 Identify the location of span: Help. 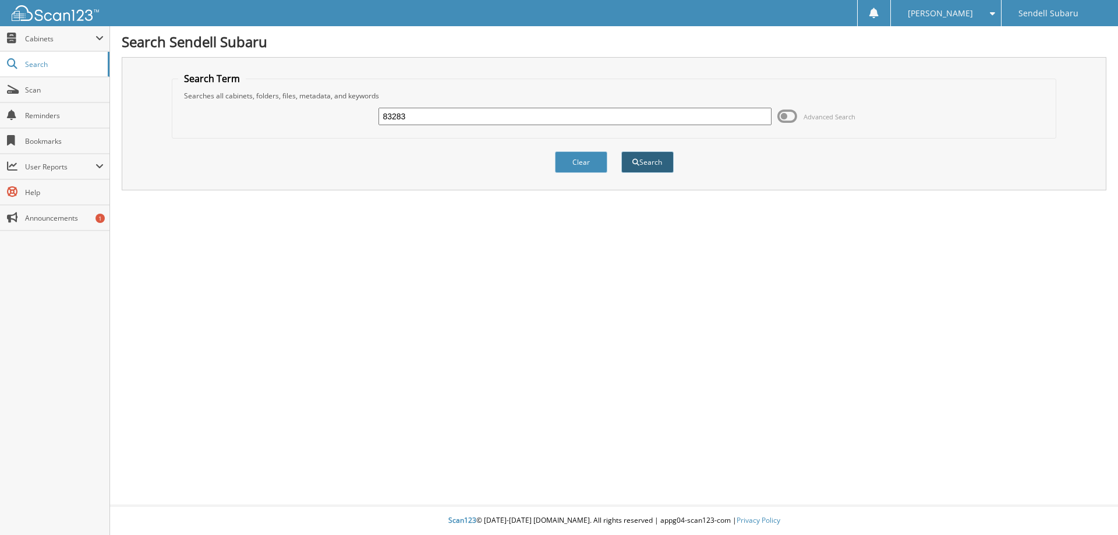
(64, 192).